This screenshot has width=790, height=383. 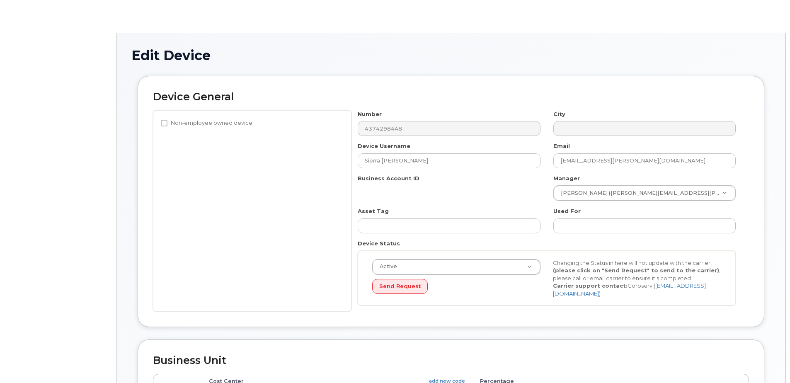 I want to click on label: Non-employee owned device, so click(x=206, y=123).